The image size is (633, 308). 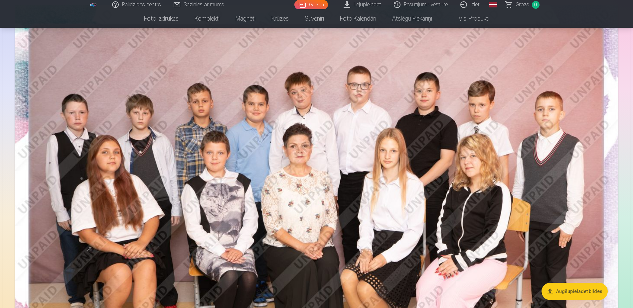 I want to click on a: Magnēti, so click(x=245, y=19).